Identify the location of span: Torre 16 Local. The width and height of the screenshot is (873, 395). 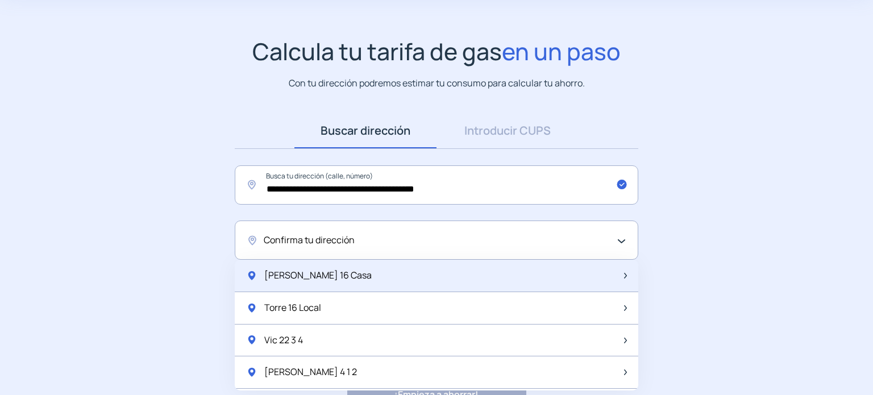
(293, 308).